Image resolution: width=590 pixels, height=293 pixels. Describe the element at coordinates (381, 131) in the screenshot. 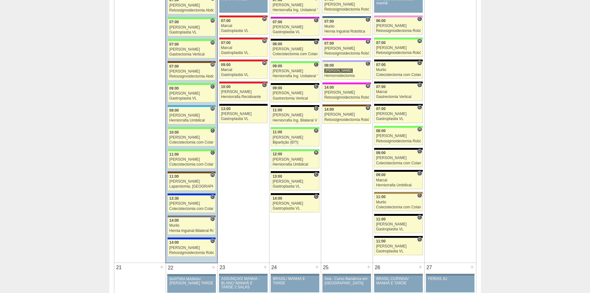

I see `span: 08:00` at that location.